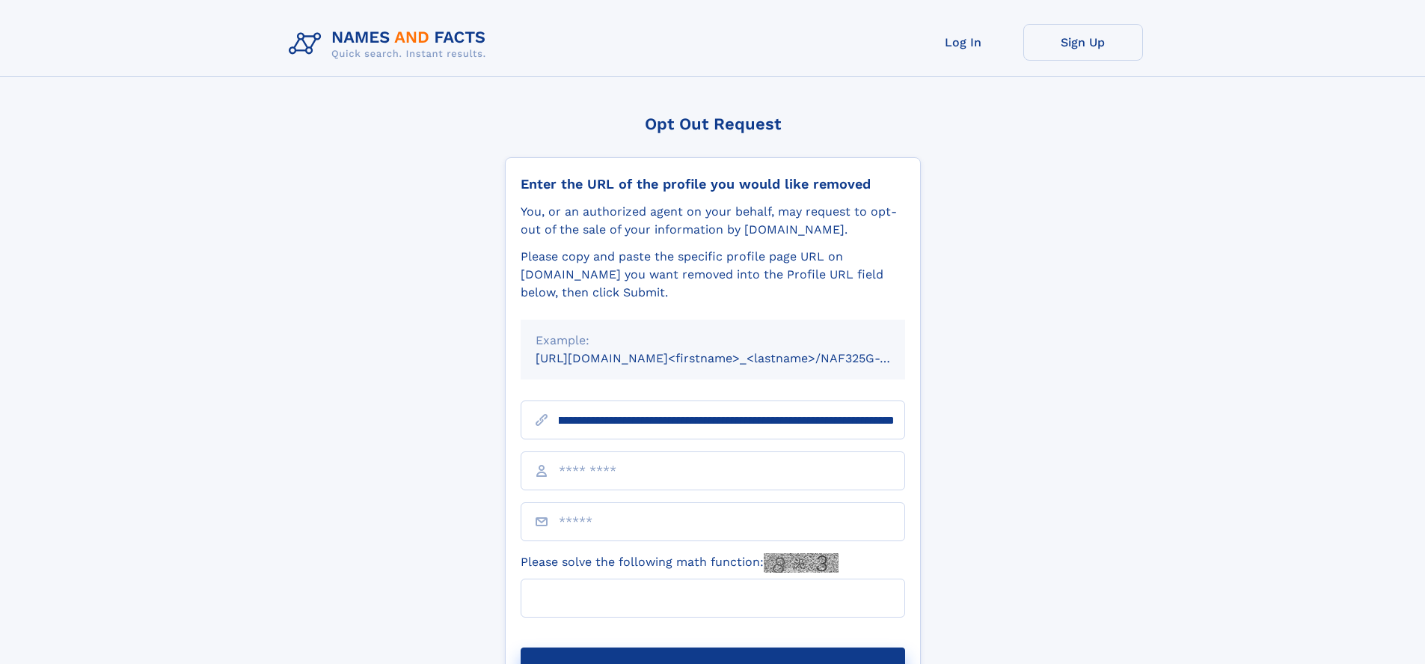  What do you see at coordinates (713, 123) in the screenshot?
I see `div: Opt Out Request` at bounding box center [713, 123].